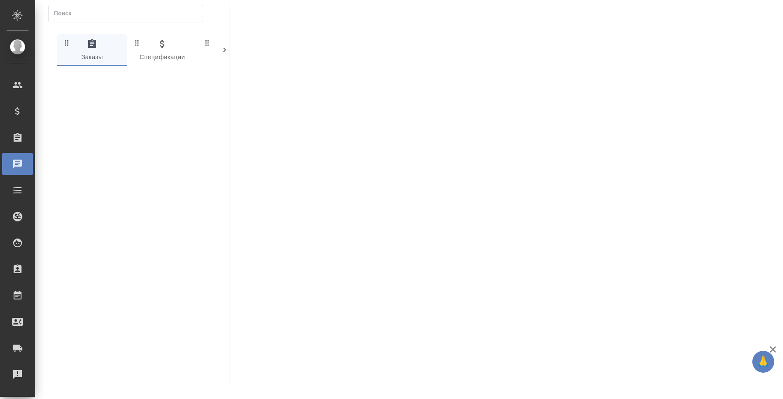 Image resolution: width=783 pixels, height=399 pixels. Describe the element at coordinates (92, 50) in the screenshot. I see `span: Заказы` at that location.